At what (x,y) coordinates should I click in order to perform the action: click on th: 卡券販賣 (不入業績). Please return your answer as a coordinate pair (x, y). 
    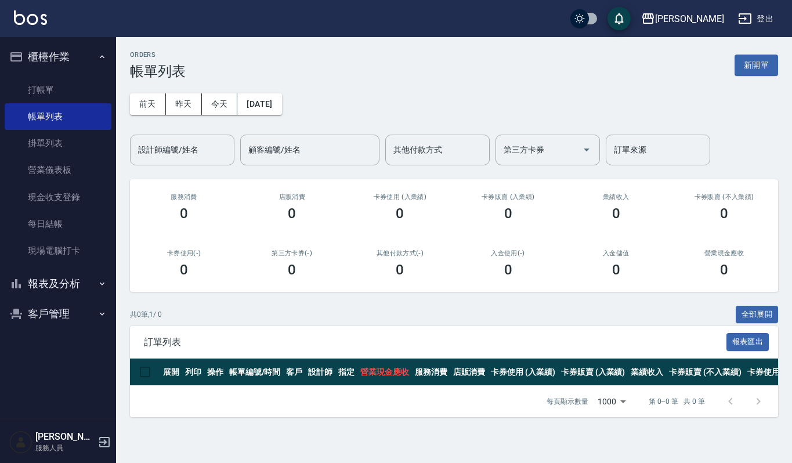
    Looking at the image, I should click on (705, 372).